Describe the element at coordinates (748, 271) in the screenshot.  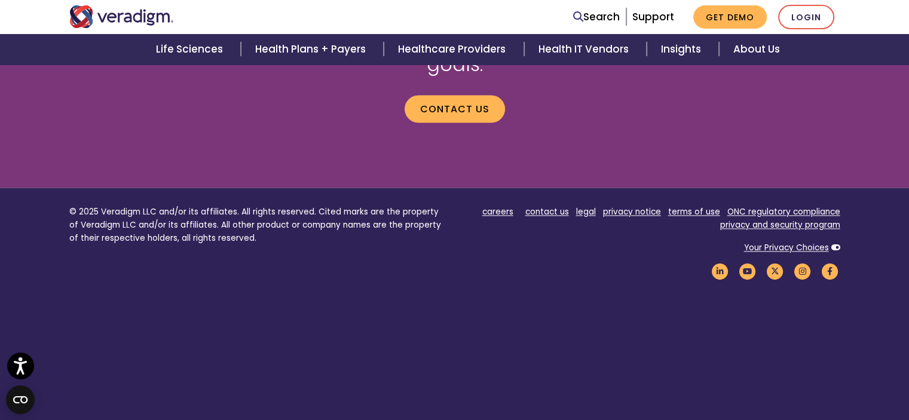
I see `a: Veradigm YouTube Link` at that location.